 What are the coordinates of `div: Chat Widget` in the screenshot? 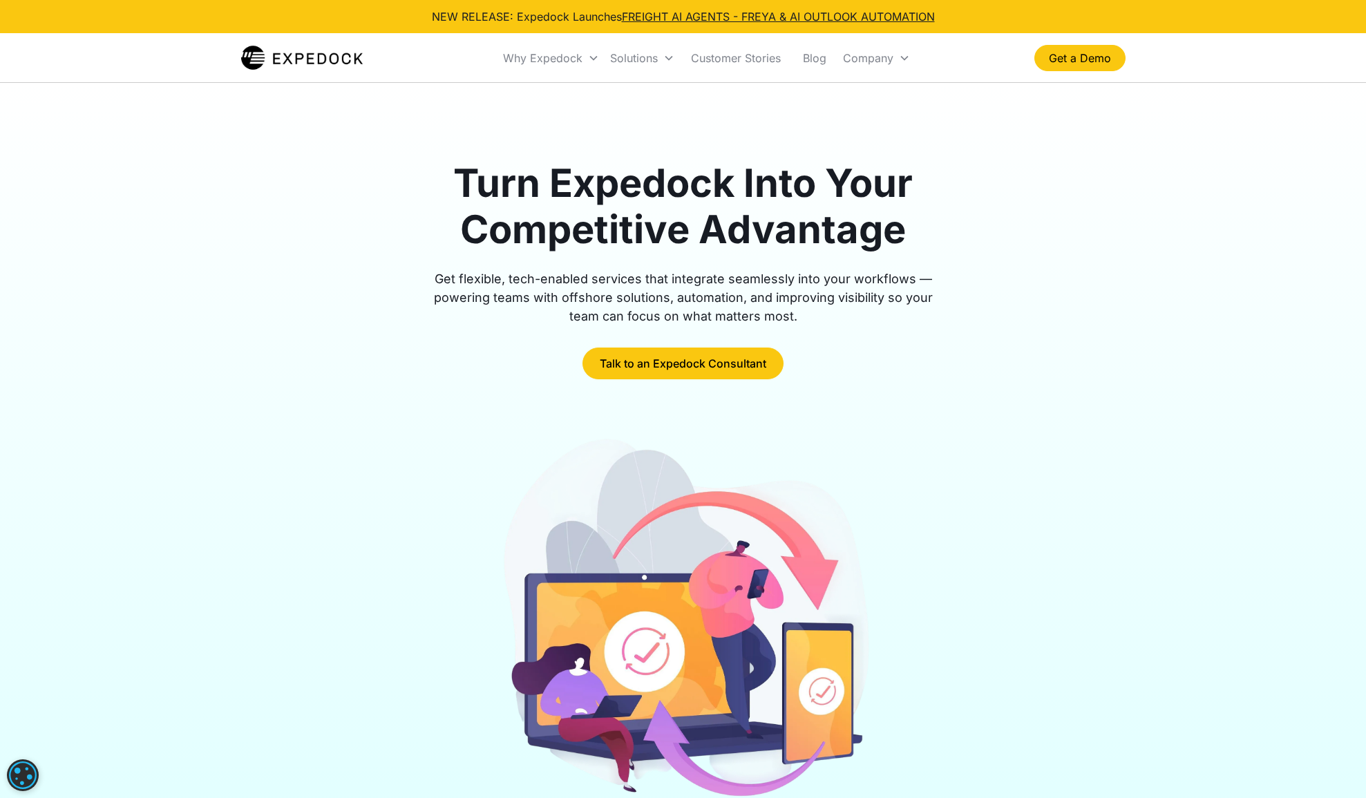 It's located at (1332, 765).